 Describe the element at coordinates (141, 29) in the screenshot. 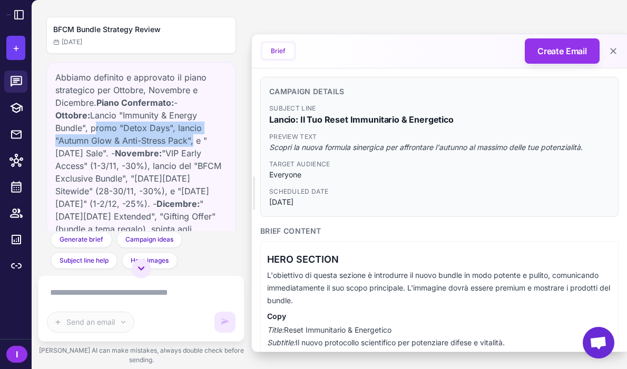

I see `h2: BFCM Bundle Strategy Review` at that location.